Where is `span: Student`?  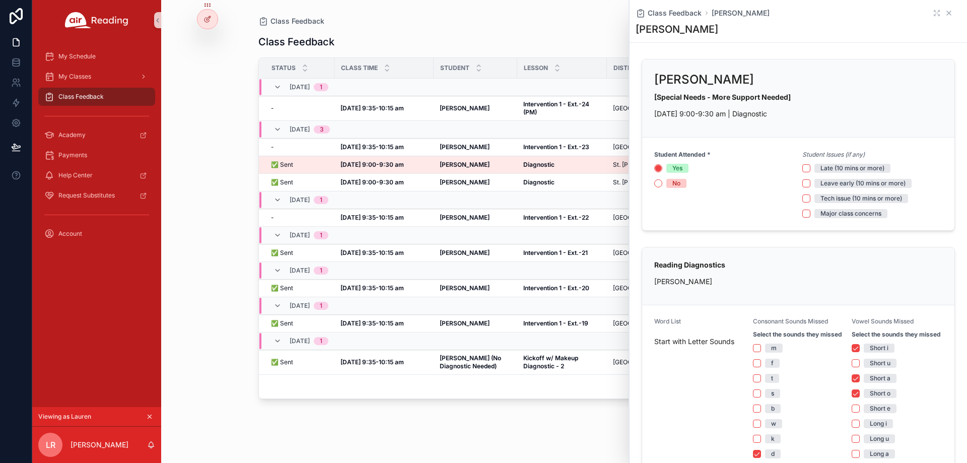
span: Student is located at coordinates (455, 68).